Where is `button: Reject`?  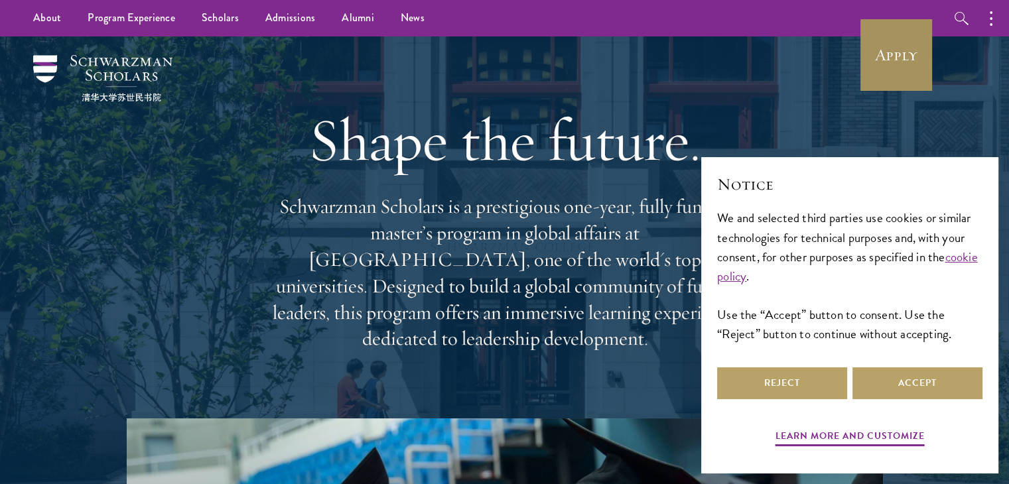 button: Reject is located at coordinates (782, 384).